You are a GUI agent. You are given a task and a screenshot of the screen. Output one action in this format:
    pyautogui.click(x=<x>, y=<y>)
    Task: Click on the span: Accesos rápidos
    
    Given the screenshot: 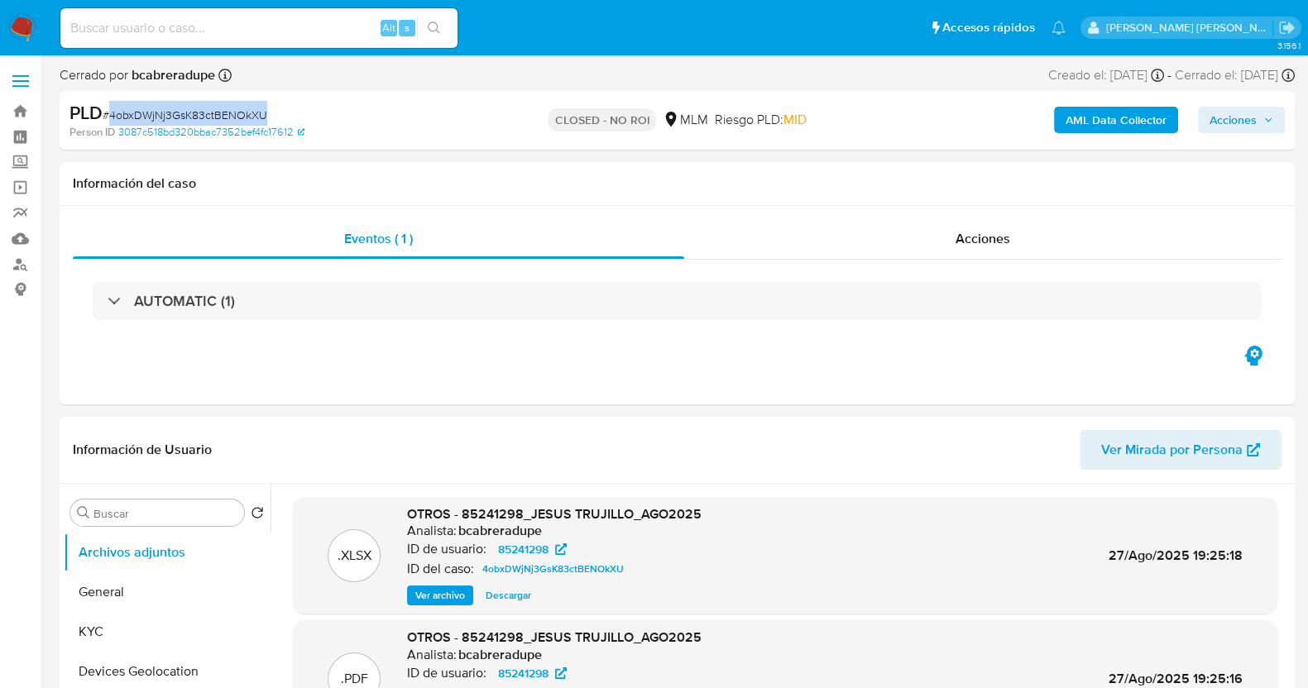 What is the action you would take?
    pyautogui.click(x=989, y=27)
    